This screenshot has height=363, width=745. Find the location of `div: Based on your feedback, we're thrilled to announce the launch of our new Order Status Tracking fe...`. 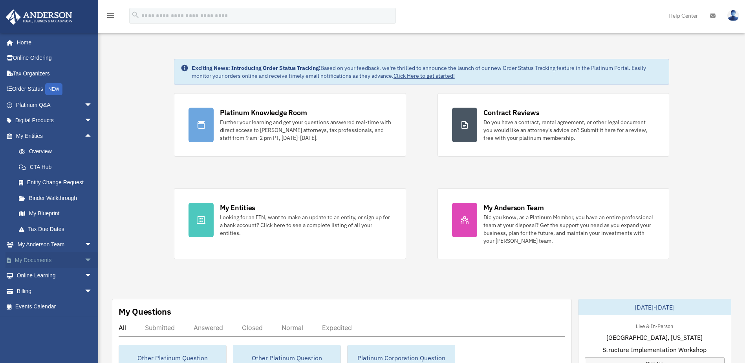

div: Based on your feedback, we're thrilled to announce the launch of our new Order Status Tracking fe... is located at coordinates (427, 72).